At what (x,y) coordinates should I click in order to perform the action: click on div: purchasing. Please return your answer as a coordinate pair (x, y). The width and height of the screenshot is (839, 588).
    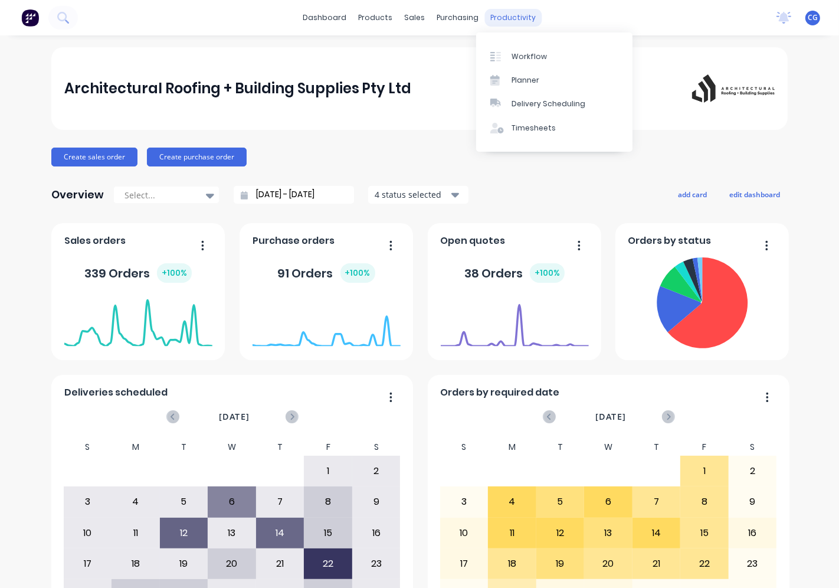
    Looking at the image, I should click on (458, 18).